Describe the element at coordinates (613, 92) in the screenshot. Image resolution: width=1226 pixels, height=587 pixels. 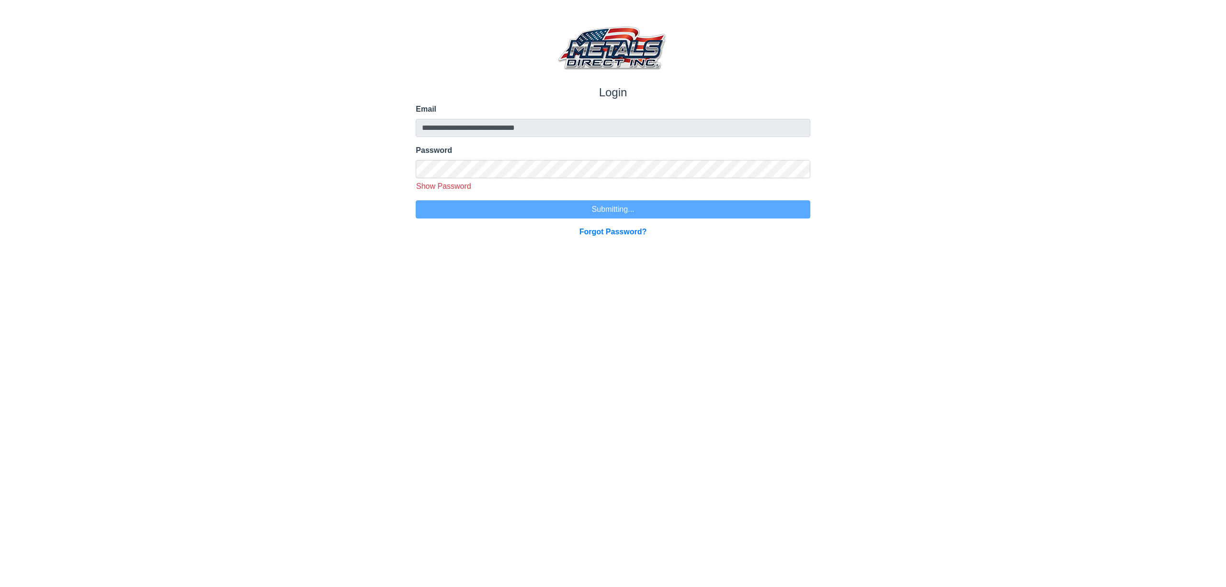
I see `h1: Login` at that location.